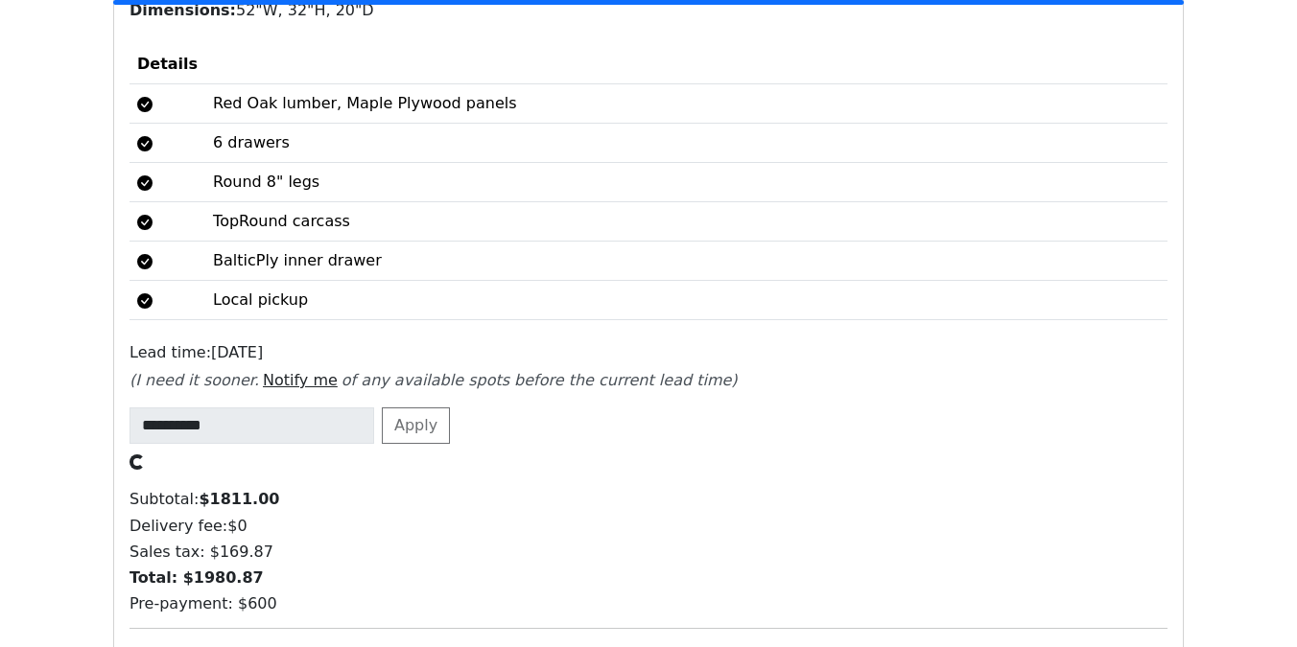 This screenshot has height=647, width=1297. I want to click on h6: Delivery fee:, so click(648, 526).